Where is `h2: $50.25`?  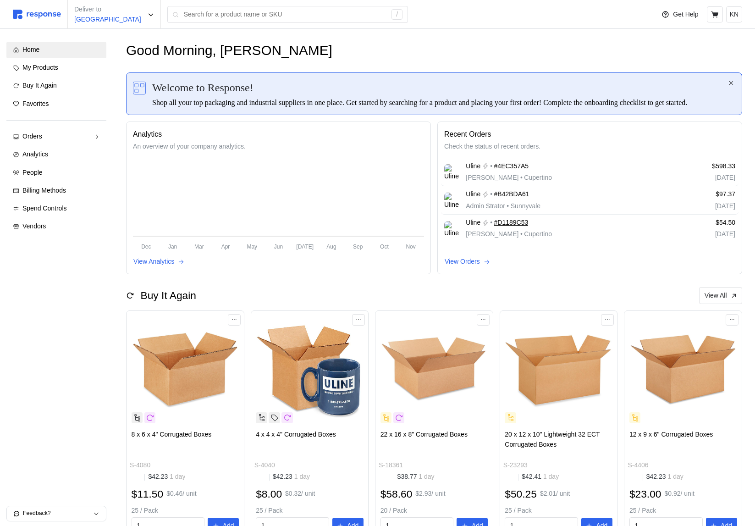
h2: $50.25 is located at coordinates (521, 494).